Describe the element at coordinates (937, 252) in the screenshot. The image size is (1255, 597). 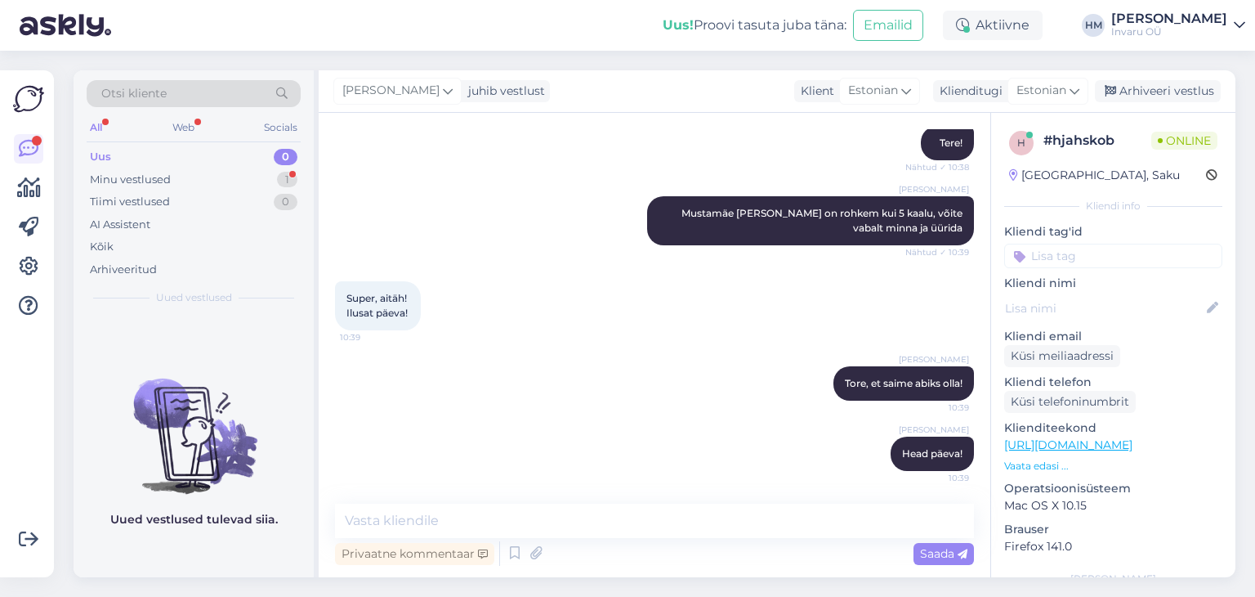
I see `span: Nähtud ✓ 10:39` at that location.